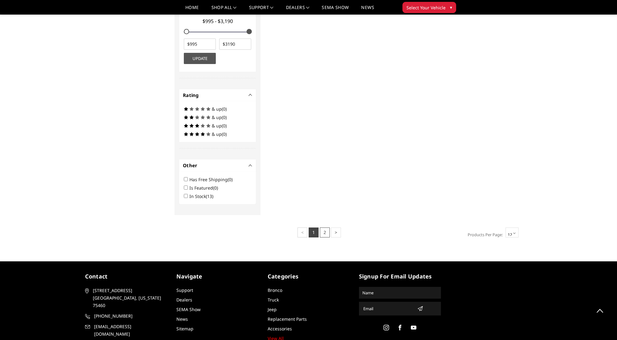 The image size is (617, 340). I want to click on button: Select Your Vehicle, so click(429, 7).